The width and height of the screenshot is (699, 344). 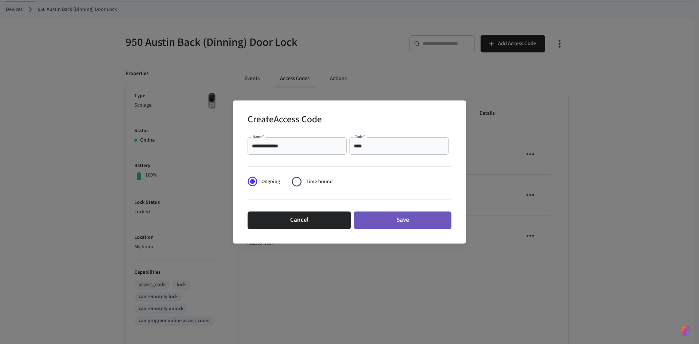 What do you see at coordinates (360, 137) in the screenshot?
I see `label: Code` at bounding box center [360, 137].